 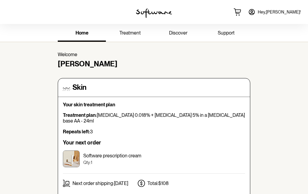 What do you see at coordinates (154, 143) in the screenshot?
I see `h6: Your next order` at bounding box center [154, 143].